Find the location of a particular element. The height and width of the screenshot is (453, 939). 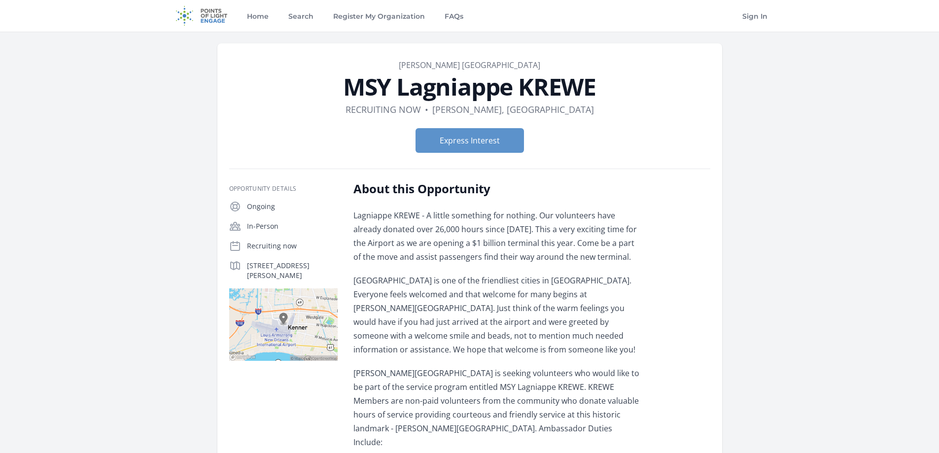

h1: MSY Lagniappe KREWE is located at coordinates (470, 87).